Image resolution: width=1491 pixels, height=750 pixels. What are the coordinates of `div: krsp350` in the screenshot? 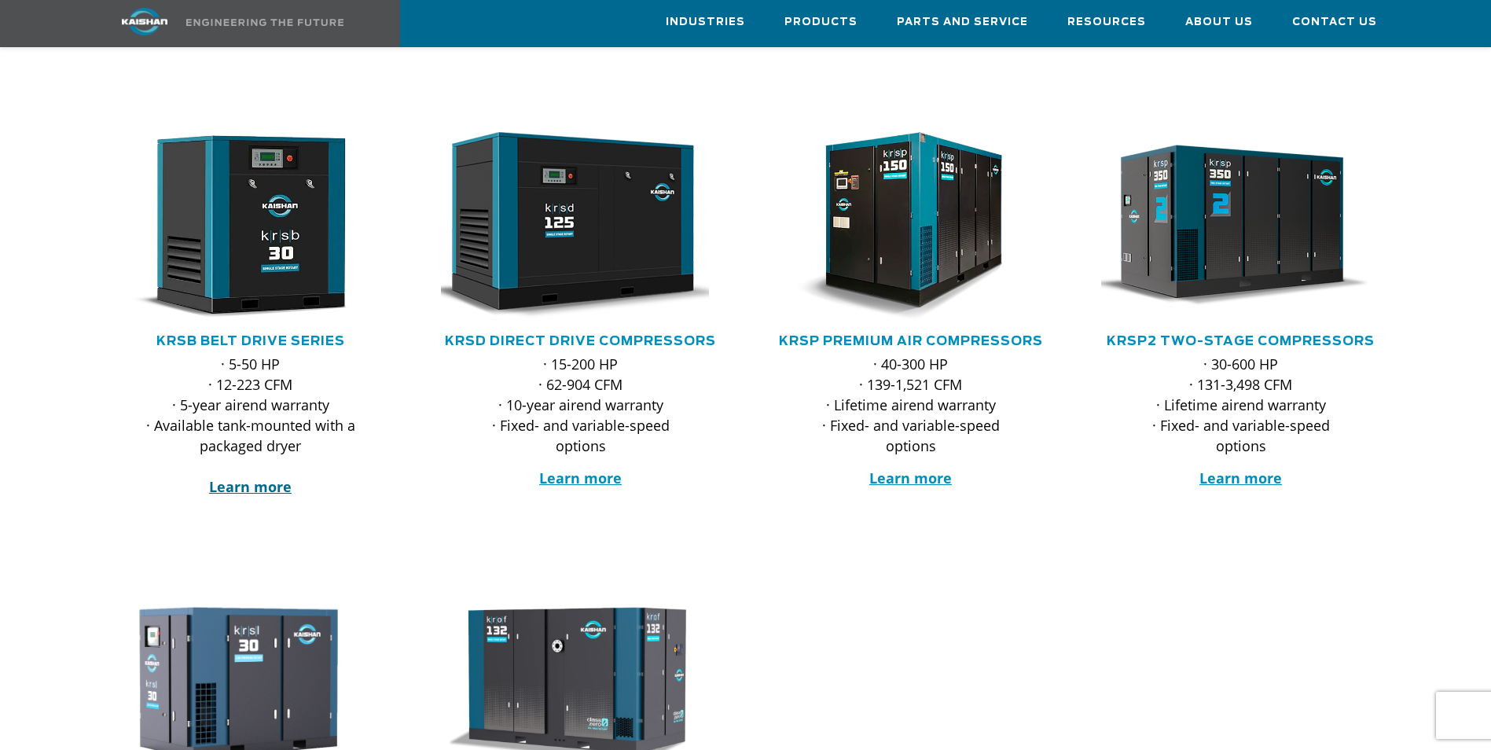 It's located at (1241, 226).